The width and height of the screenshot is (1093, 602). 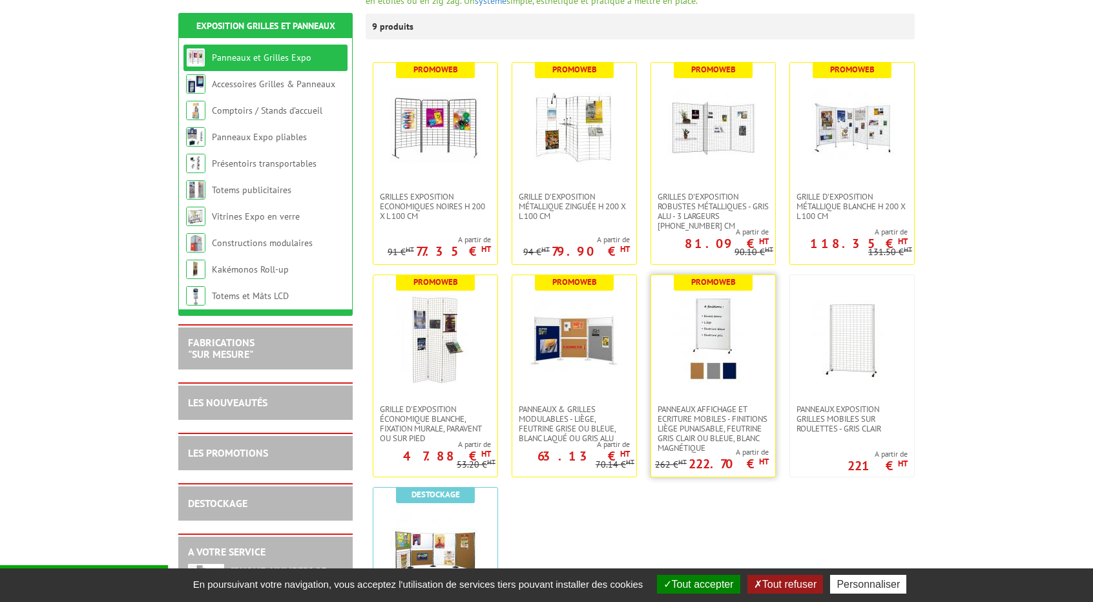 I want to click on span: Grille d'exposition métallique Zinguée H 200 x L 100 cm, so click(x=574, y=206).